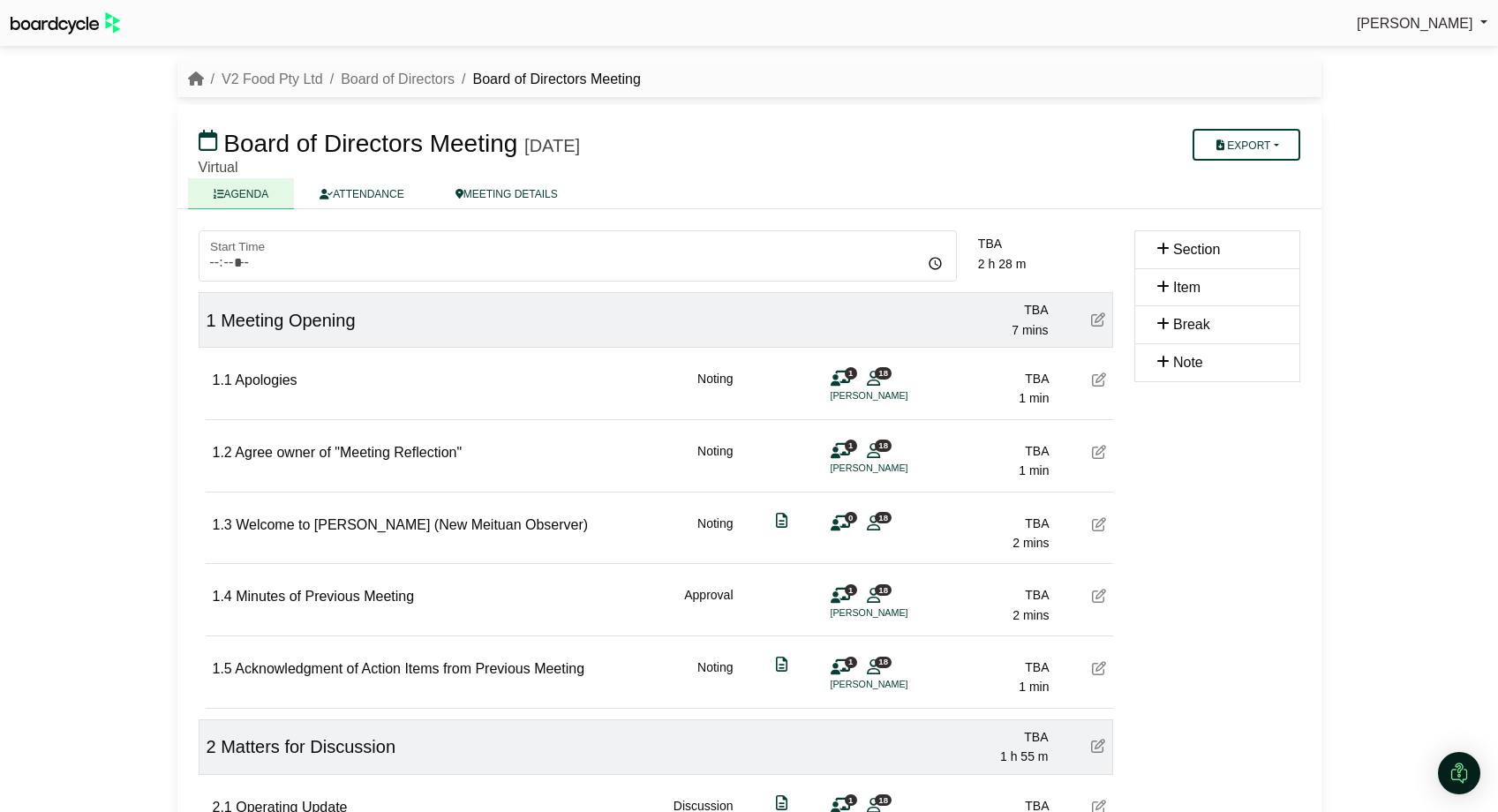 This screenshot has width=1498, height=812. I want to click on span: 2 h 28 m, so click(1001, 263).